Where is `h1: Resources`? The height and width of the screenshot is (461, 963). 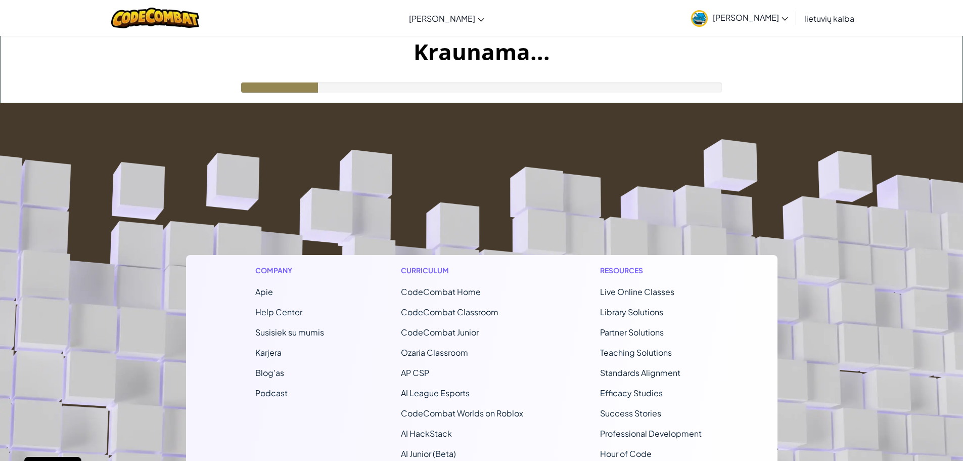
h1: Resources is located at coordinates (654, 270).